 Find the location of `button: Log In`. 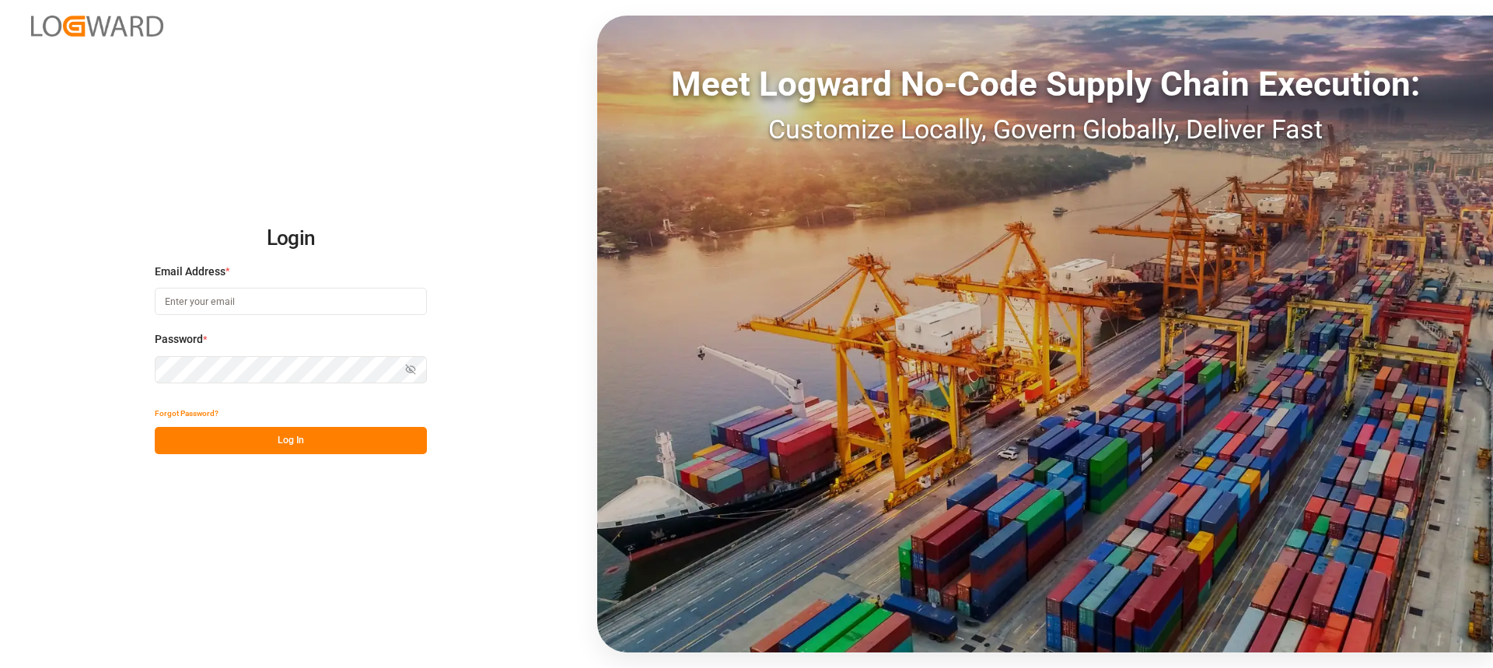

button: Log In is located at coordinates (291, 440).